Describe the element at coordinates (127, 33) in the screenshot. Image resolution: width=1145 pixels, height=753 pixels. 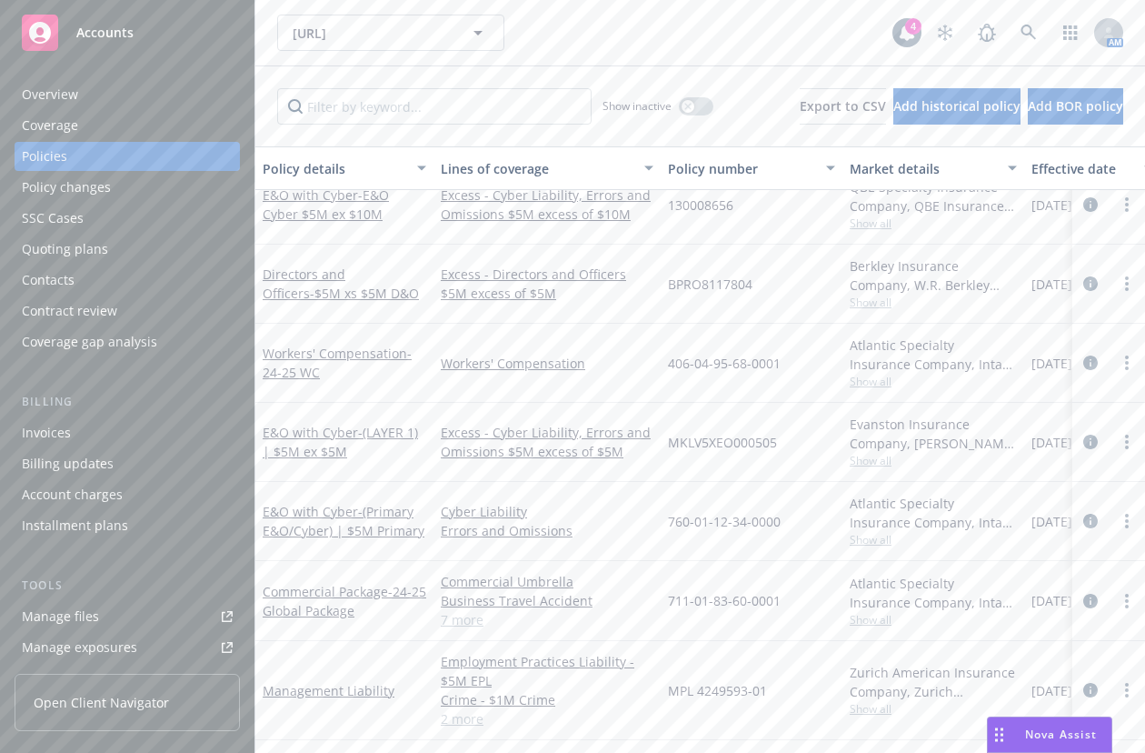
I see `a: Accounts` at that location.